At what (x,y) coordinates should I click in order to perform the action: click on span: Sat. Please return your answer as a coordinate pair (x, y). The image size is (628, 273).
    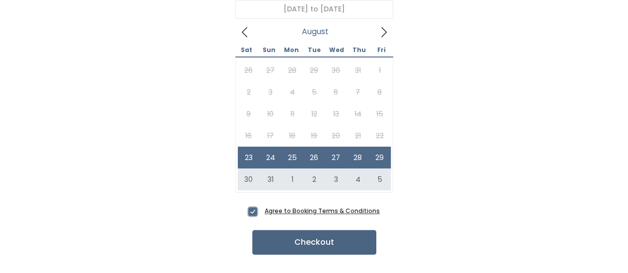
    Looking at the image, I should click on (246, 50).